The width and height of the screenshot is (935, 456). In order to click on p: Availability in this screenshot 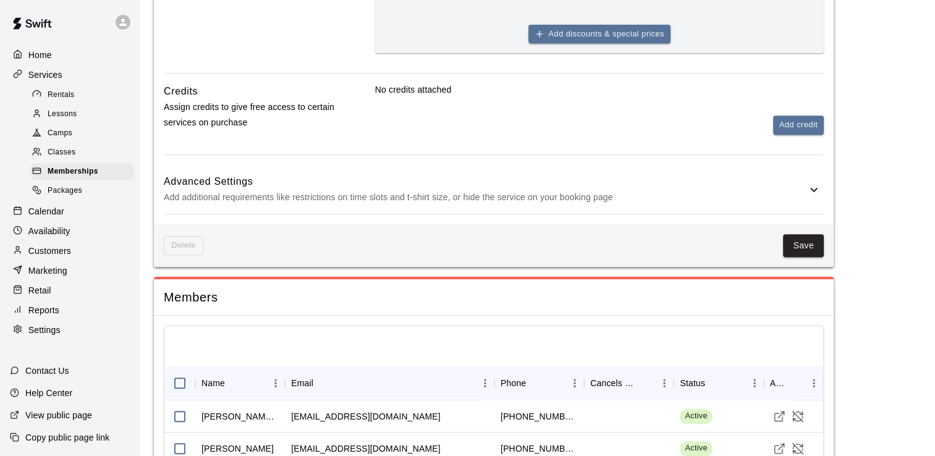, I will do `click(49, 231)`.